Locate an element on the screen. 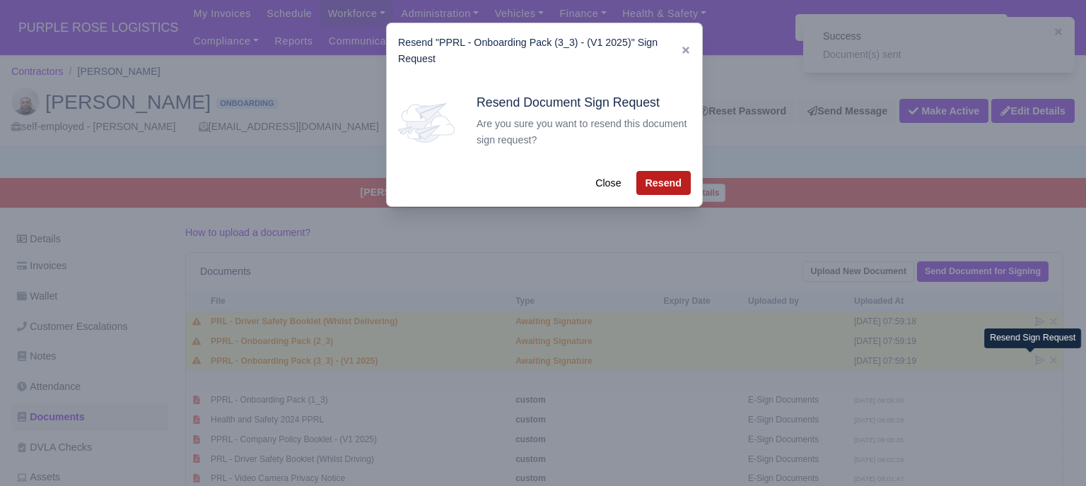 The height and width of the screenshot is (486, 1086). div: Are you sure you want to resend this document sign request? is located at coordinates (583, 132).